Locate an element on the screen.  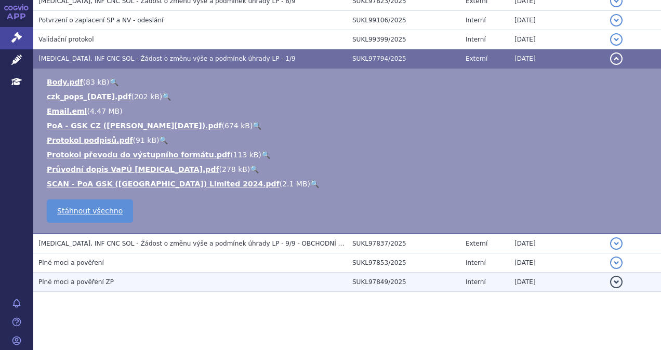
span: 91 kB is located at coordinates (146, 140).